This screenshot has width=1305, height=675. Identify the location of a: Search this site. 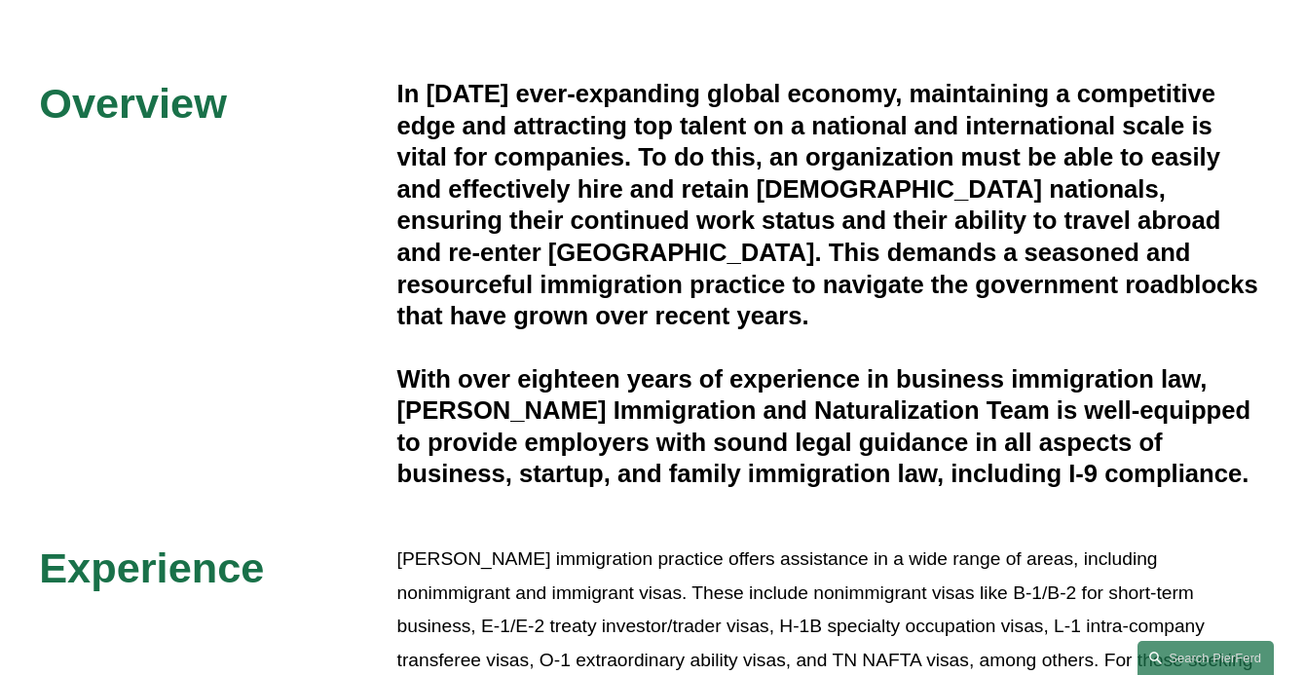
(1206, 658).